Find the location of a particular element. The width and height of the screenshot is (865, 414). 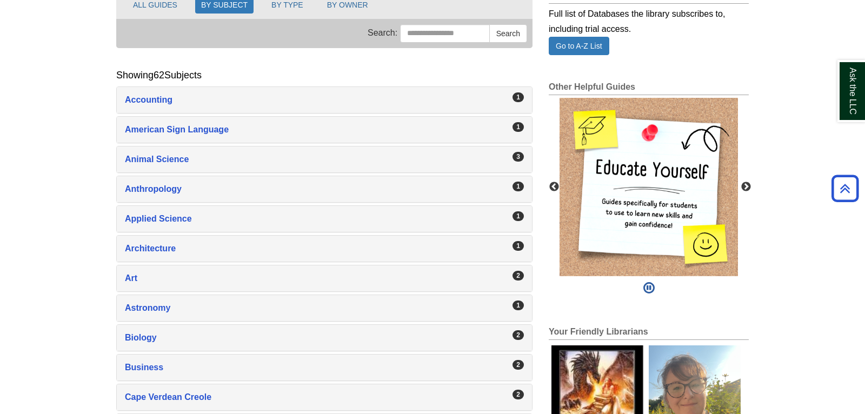

a: Go to A-Z List is located at coordinates (579, 46).